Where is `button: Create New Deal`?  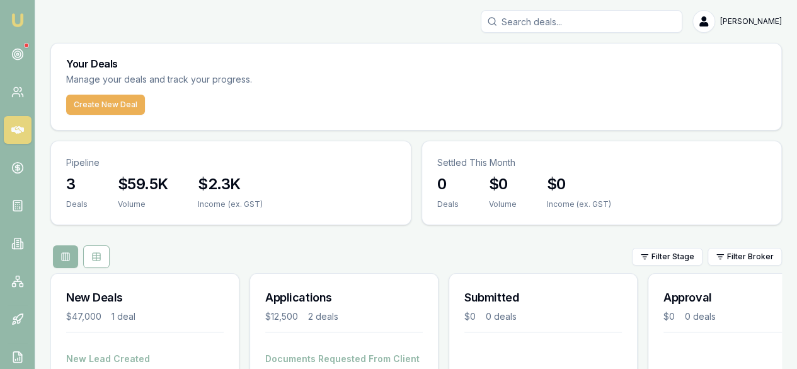 button: Create New Deal is located at coordinates (105, 105).